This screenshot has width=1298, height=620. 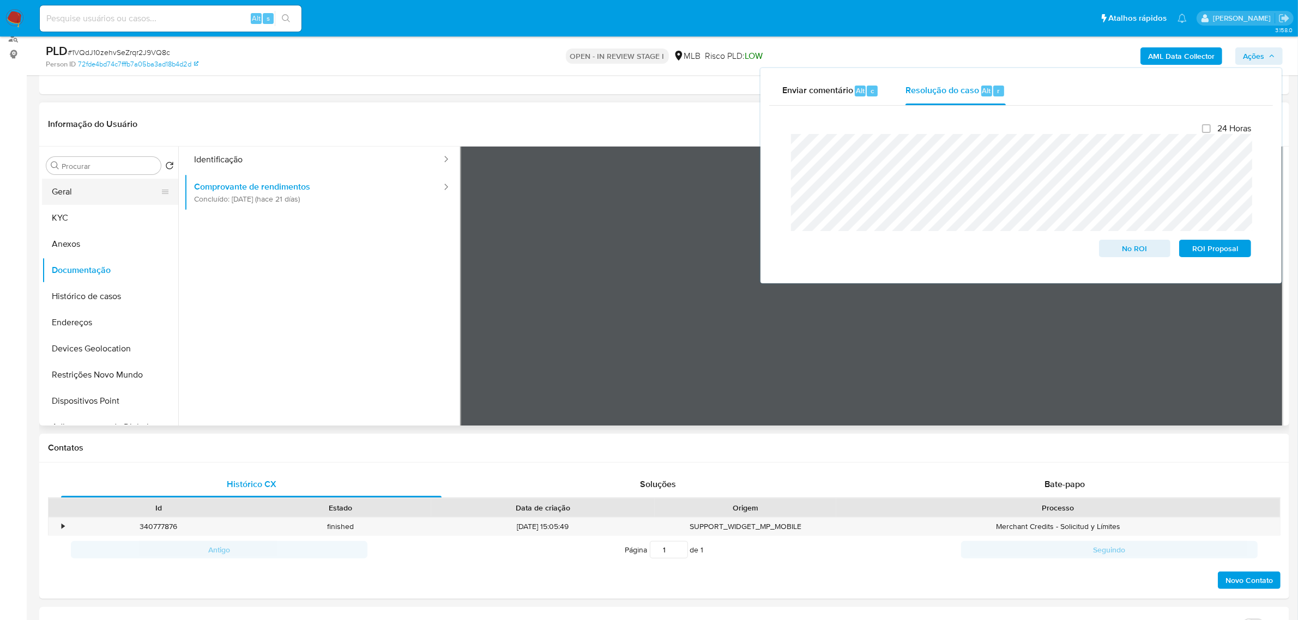 What do you see at coordinates (158, 527) in the screenshot?
I see `div: 340777876` at bounding box center [158, 527].